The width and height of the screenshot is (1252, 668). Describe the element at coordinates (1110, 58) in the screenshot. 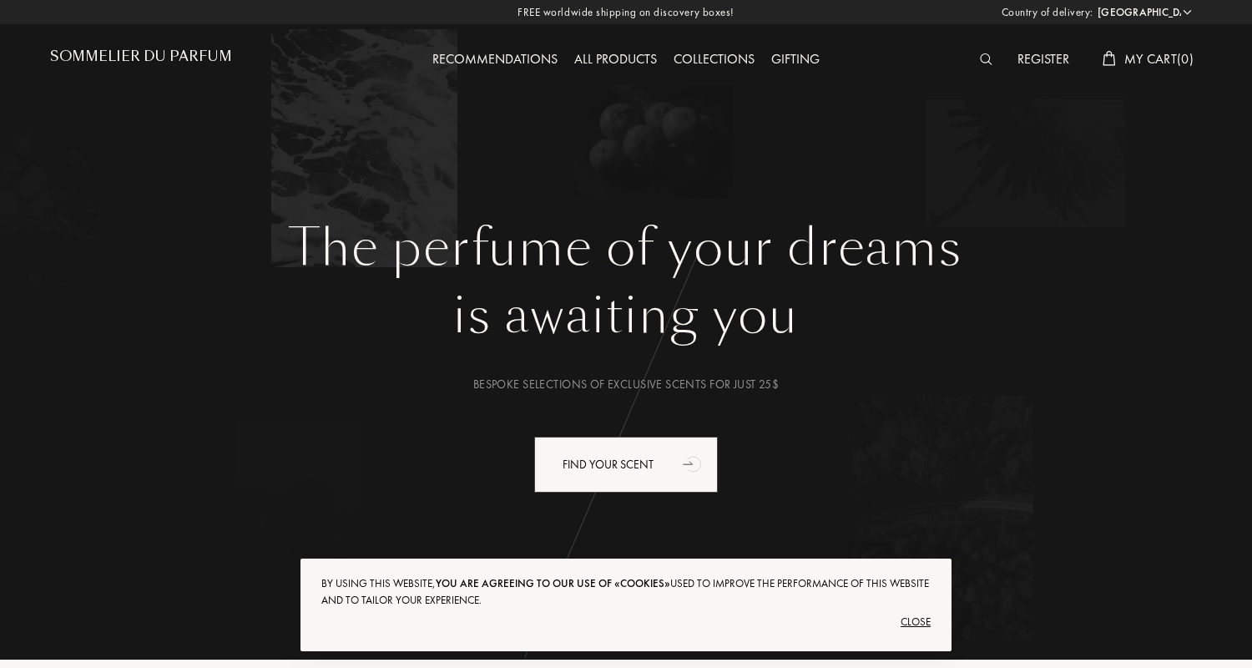

I see `img: cart_white.svg` at that location.